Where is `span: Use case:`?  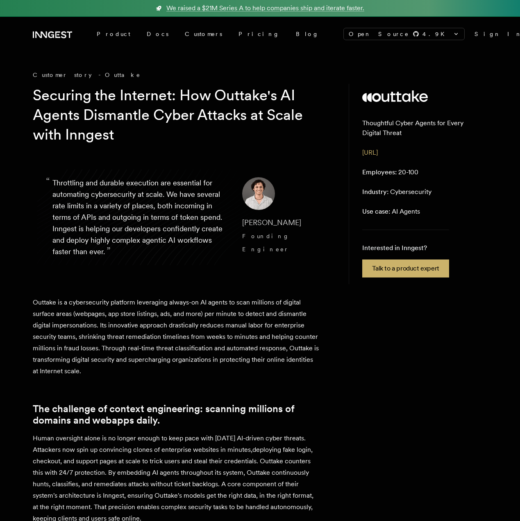
span: Use case: is located at coordinates (376, 211).